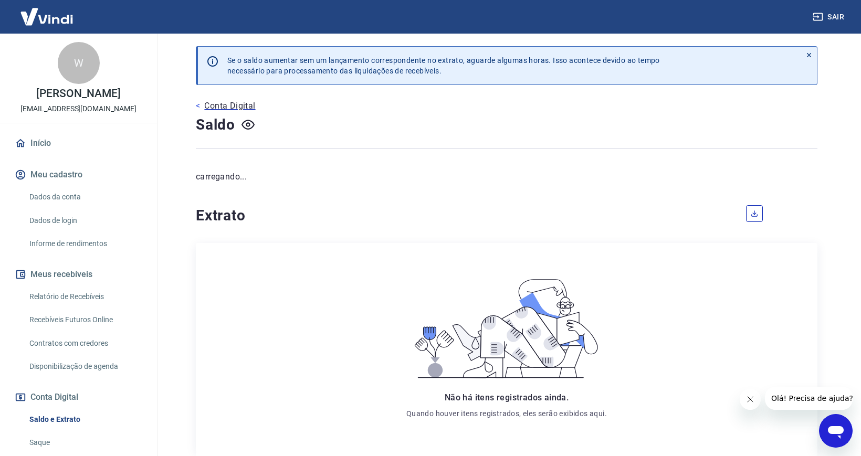 Image resolution: width=861 pixels, height=456 pixels. I want to click on a: Dados de login, so click(84, 220).